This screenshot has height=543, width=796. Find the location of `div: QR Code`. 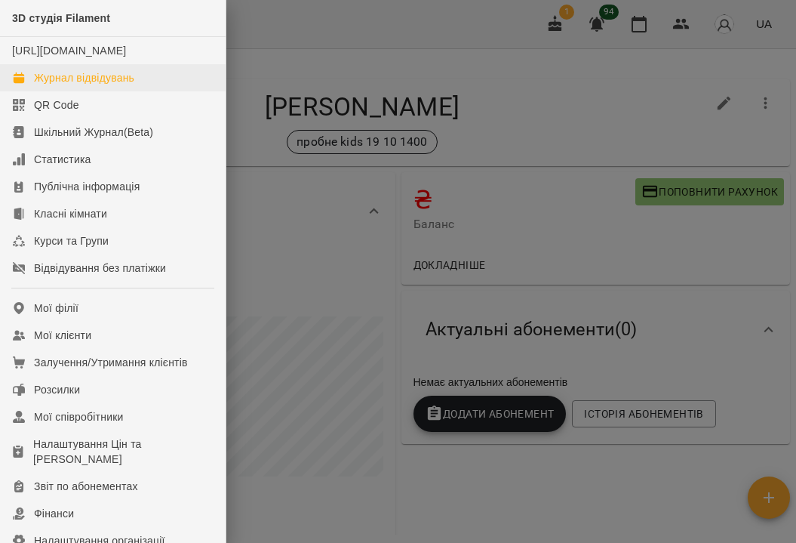

div: QR Code is located at coordinates (57, 105).